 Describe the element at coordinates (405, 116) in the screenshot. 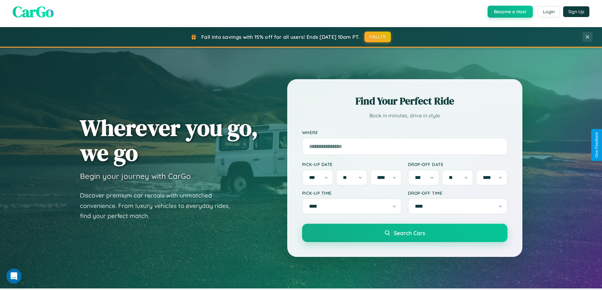

I see `p: Book in minutes, drive in style` at that location.